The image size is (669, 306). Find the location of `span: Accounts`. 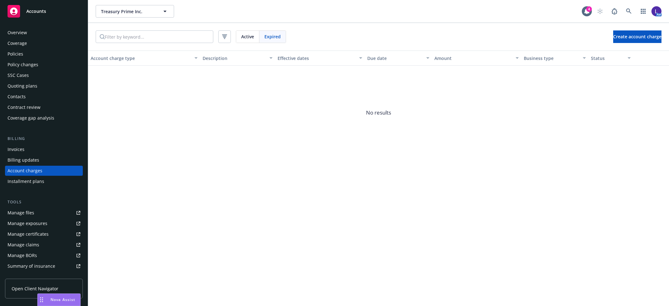

span: Accounts is located at coordinates (36, 11).